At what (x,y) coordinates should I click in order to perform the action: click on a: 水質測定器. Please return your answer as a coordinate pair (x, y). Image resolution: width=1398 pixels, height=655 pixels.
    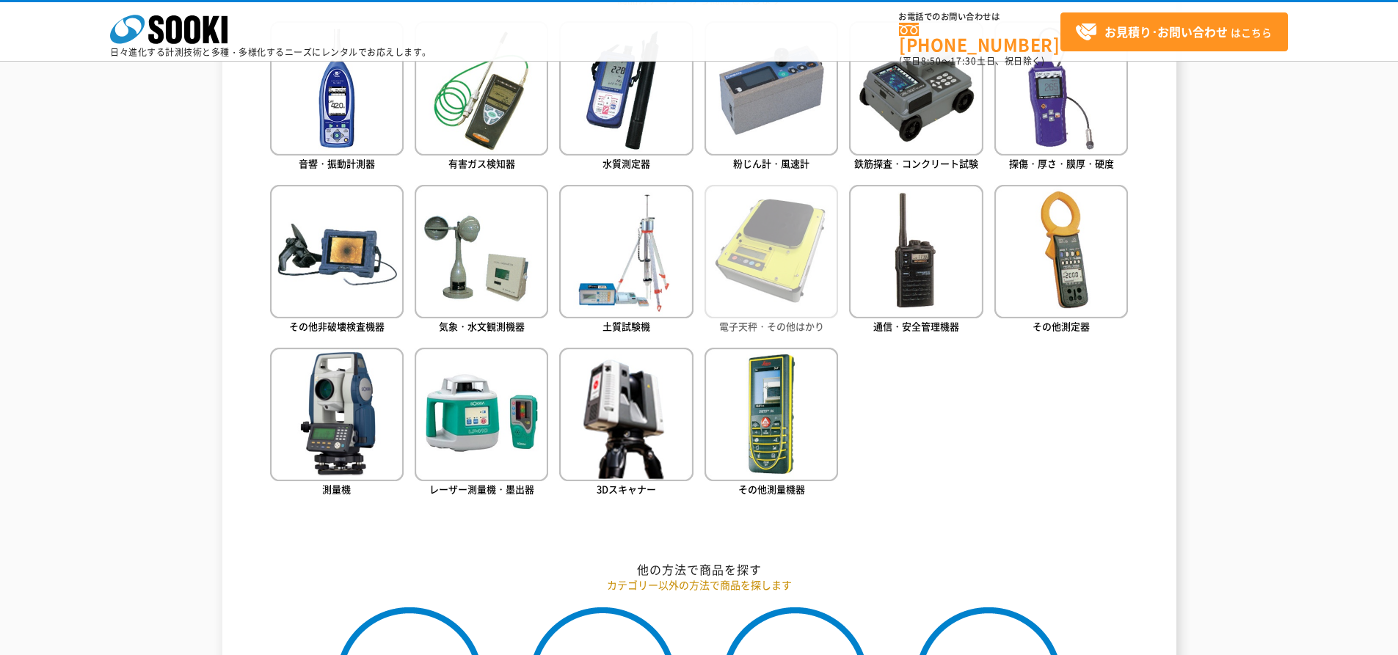
    Looking at the image, I should click on (626, 97).